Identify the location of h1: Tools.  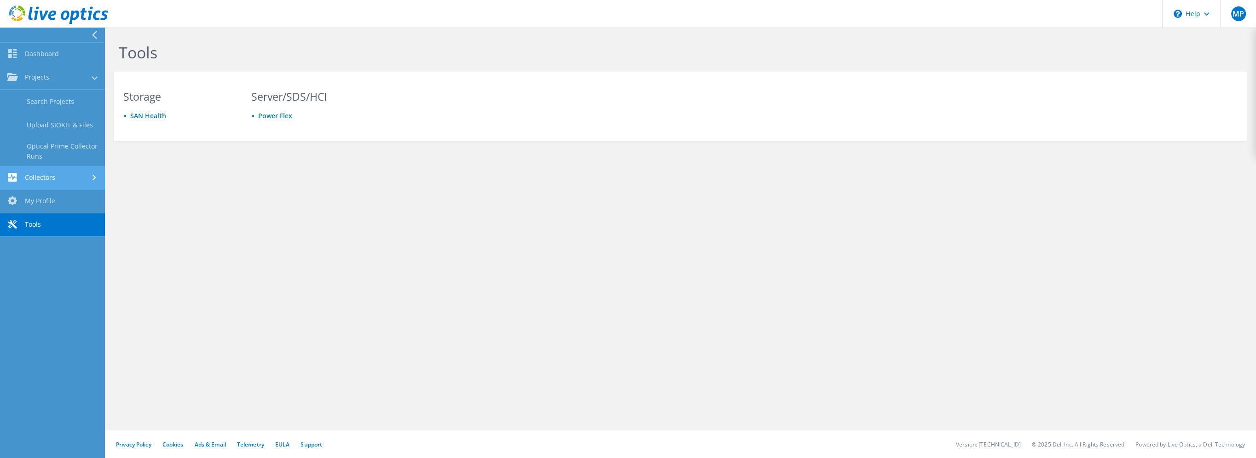
(429, 52).